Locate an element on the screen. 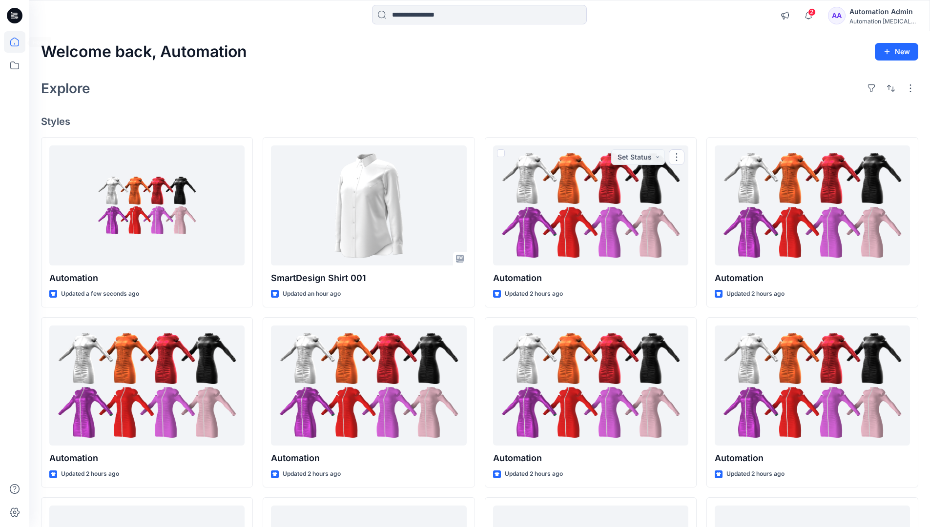  h4: Styles is located at coordinates (479, 122).